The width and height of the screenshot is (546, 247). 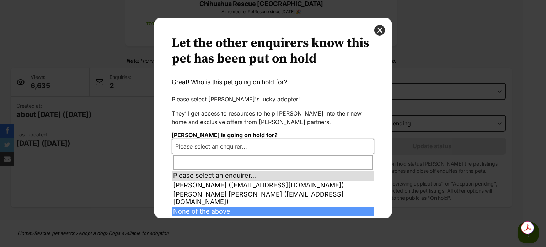 I want to click on li: Please select an enquirer..., so click(x=273, y=176).